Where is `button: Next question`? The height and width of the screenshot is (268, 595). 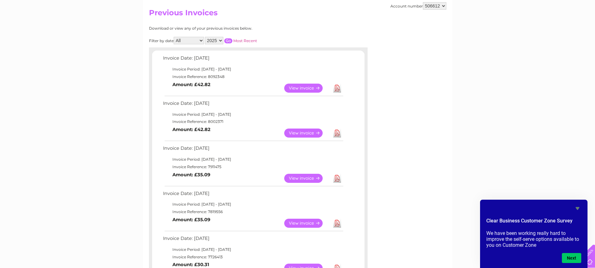 button: Next question is located at coordinates (572, 258).